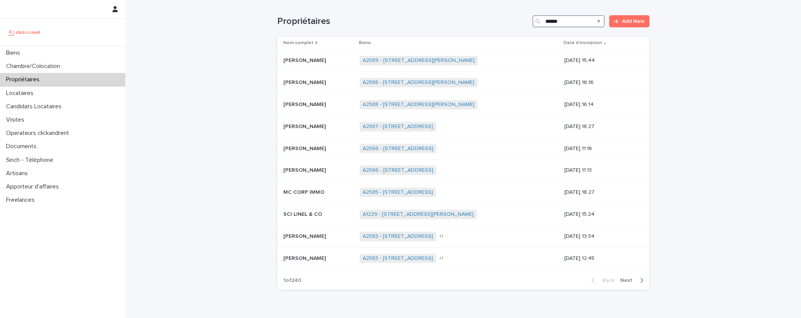 This screenshot has width=801, height=318. What do you see at coordinates (305, 191) in the screenshot?
I see `p: MC CORP IMMO` at bounding box center [305, 191].